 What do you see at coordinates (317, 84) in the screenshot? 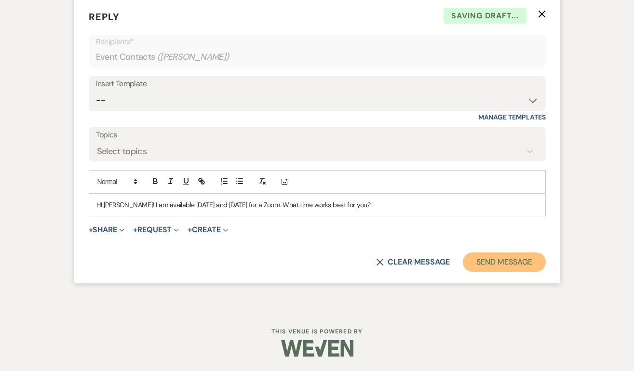
I see `div: Insert Template` at bounding box center [317, 84].